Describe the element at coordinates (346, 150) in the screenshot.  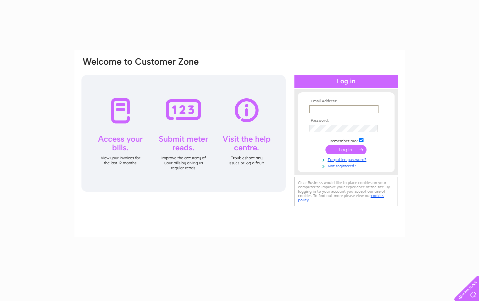
I see `input: Submit` at that location.